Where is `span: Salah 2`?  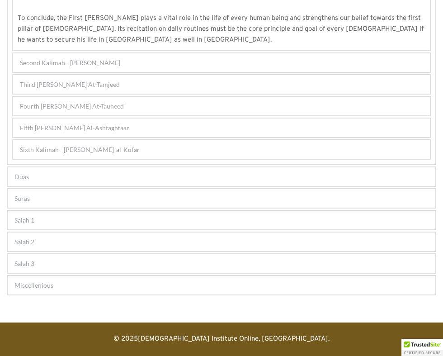
span: Salah 2 is located at coordinates (24, 241).